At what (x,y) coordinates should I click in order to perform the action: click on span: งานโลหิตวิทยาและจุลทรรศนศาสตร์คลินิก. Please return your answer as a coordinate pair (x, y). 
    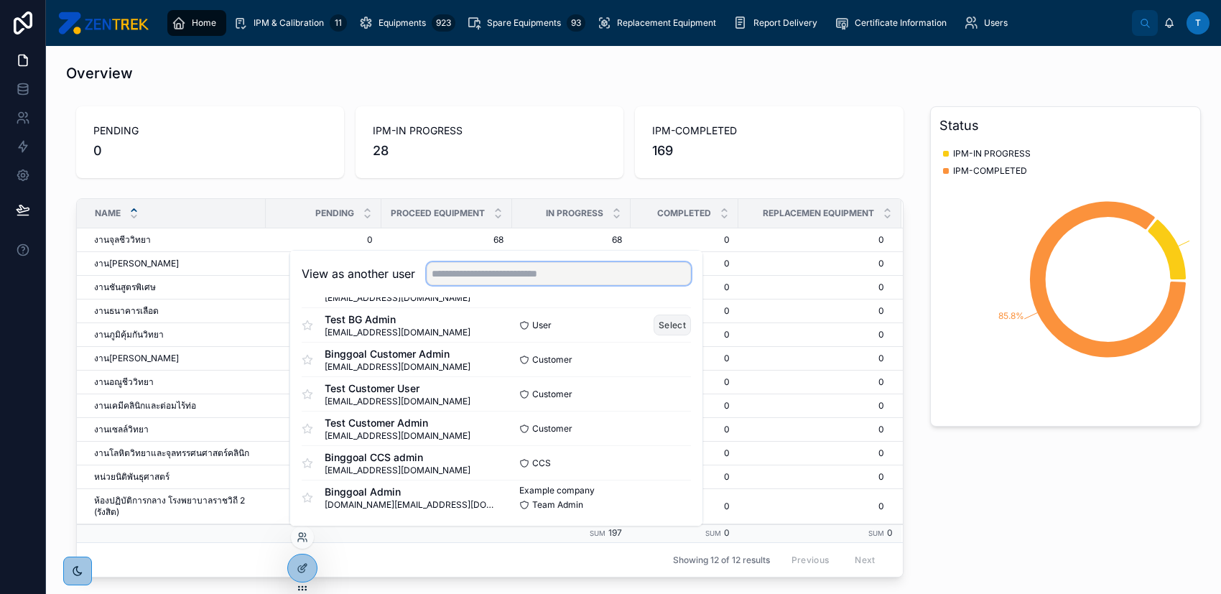
    Looking at the image, I should click on (172, 453).